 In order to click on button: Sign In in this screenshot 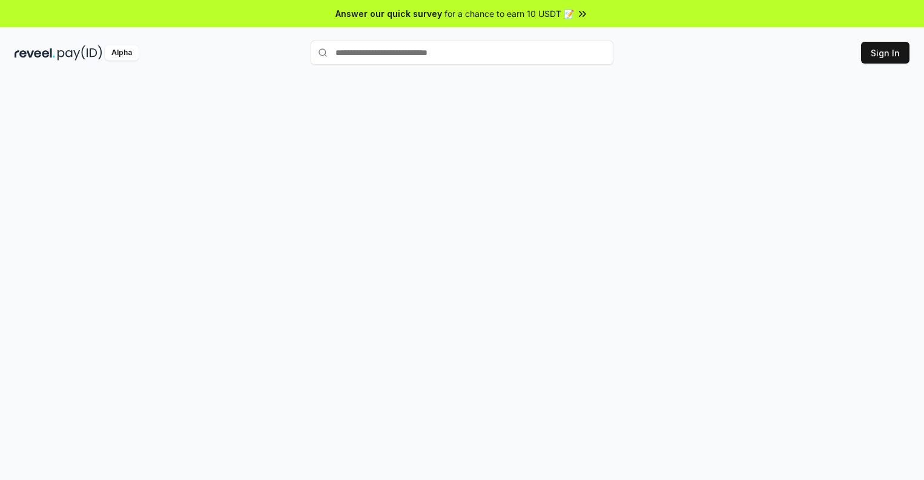, I will do `click(885, 53)`.